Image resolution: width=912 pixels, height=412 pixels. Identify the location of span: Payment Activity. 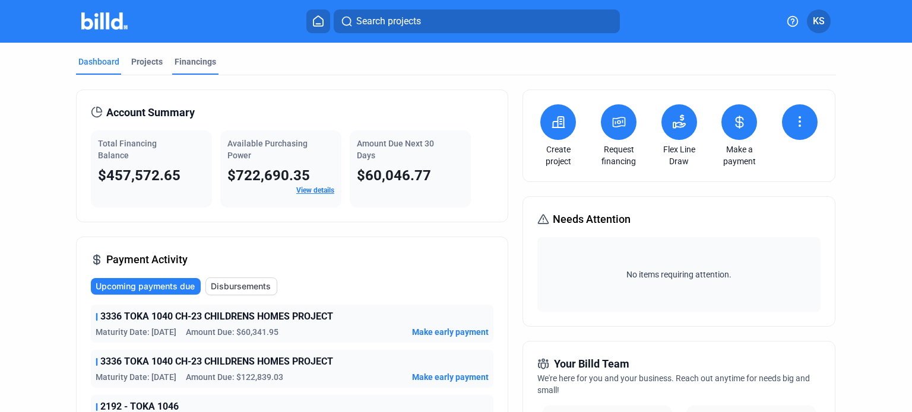
(147, 260).